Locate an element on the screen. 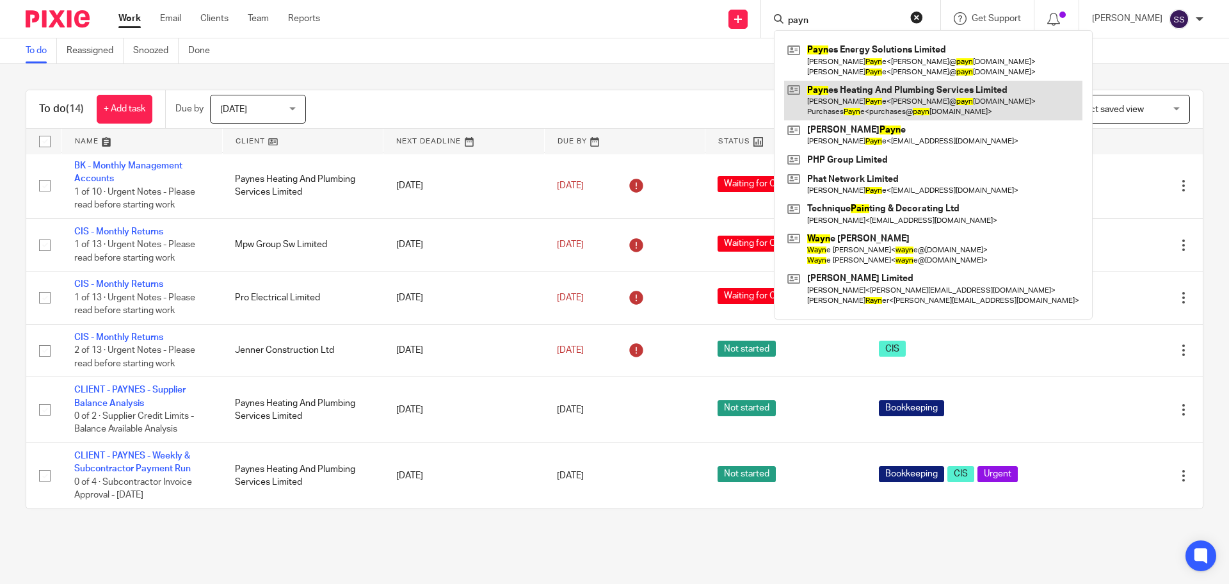 The image size is (1229, 584). img: Pixie is located at coordinates (58, 19).